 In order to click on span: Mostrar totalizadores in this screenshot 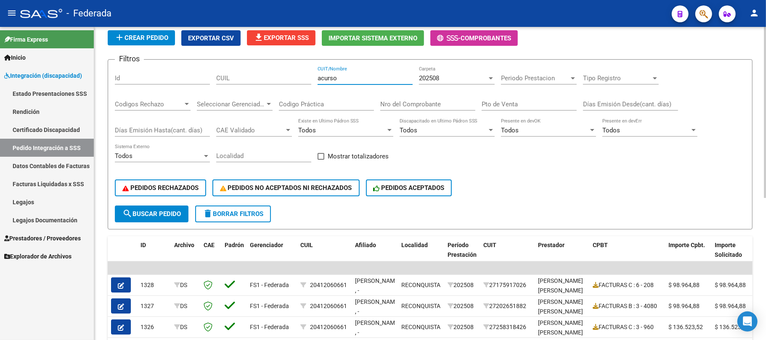, I will do `click(358, 156)`.